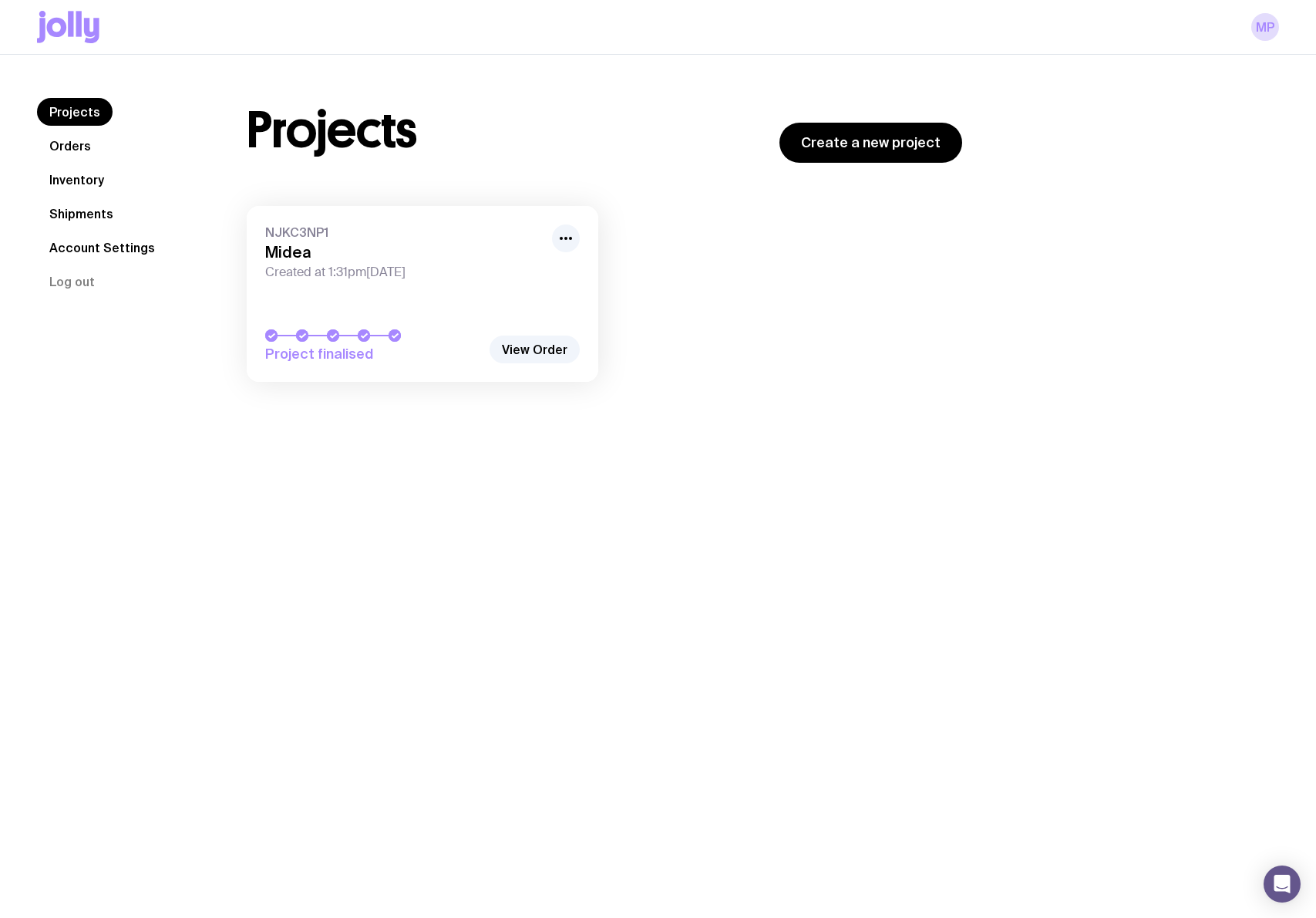  What do you see at coordinates (1265, 27) in the screenshot?
I see `a: MP` at bounding box center [1265, 27].